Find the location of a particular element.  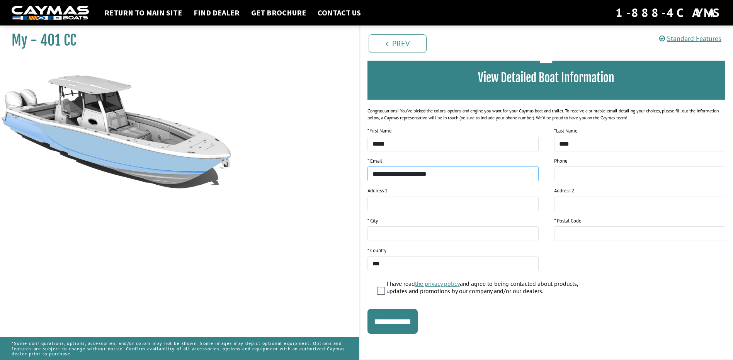

a: the privacy policy is located at coordinates (437, 283).